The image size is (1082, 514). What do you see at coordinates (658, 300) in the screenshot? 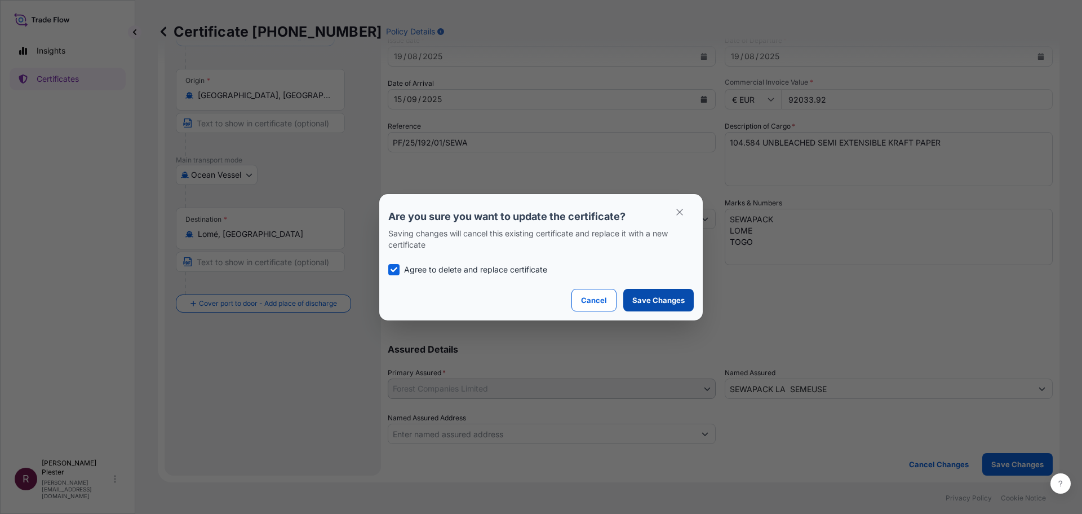
I see `p: Save Changes` at bounding box center [658, 300].